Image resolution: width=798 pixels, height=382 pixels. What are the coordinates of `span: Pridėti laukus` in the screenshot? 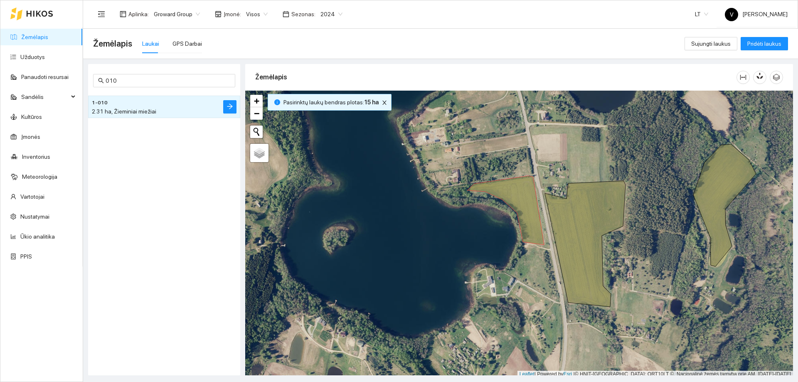 It's located at (764, 44).